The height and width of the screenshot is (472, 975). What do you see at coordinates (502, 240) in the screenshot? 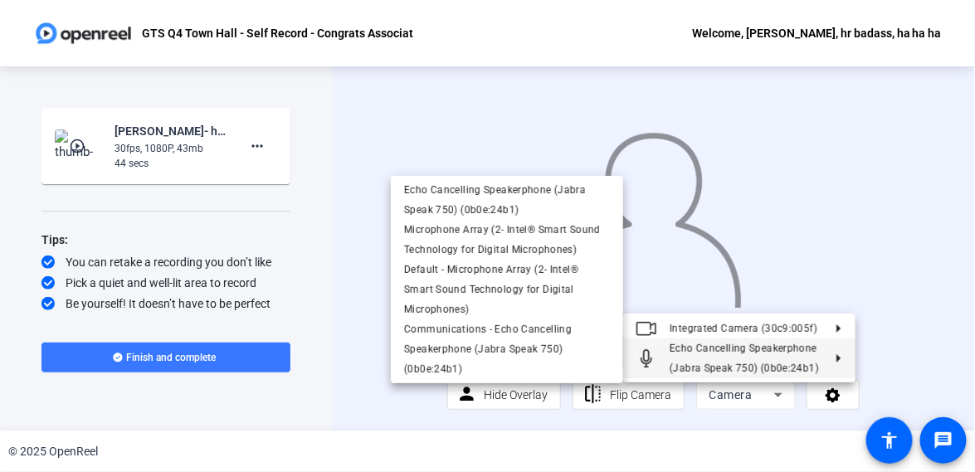
I see `span: Microphone Array (2- Intel® Smart Sound Technology for Digital Microphones)` at bounding box center [502, 240].